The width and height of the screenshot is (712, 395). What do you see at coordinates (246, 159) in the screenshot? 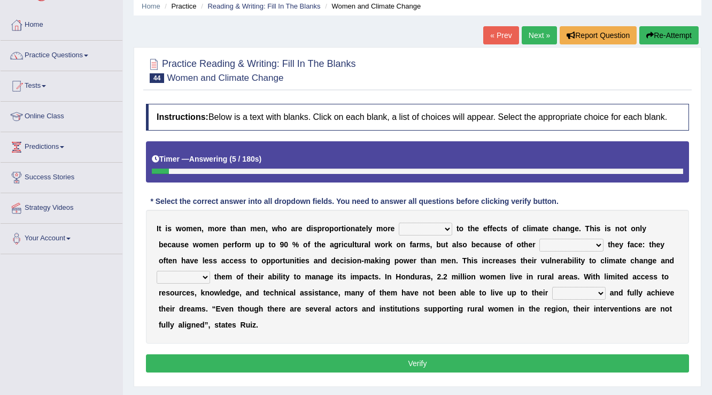
I see `b: 5 / 180s` at bounding box center [246, 159].